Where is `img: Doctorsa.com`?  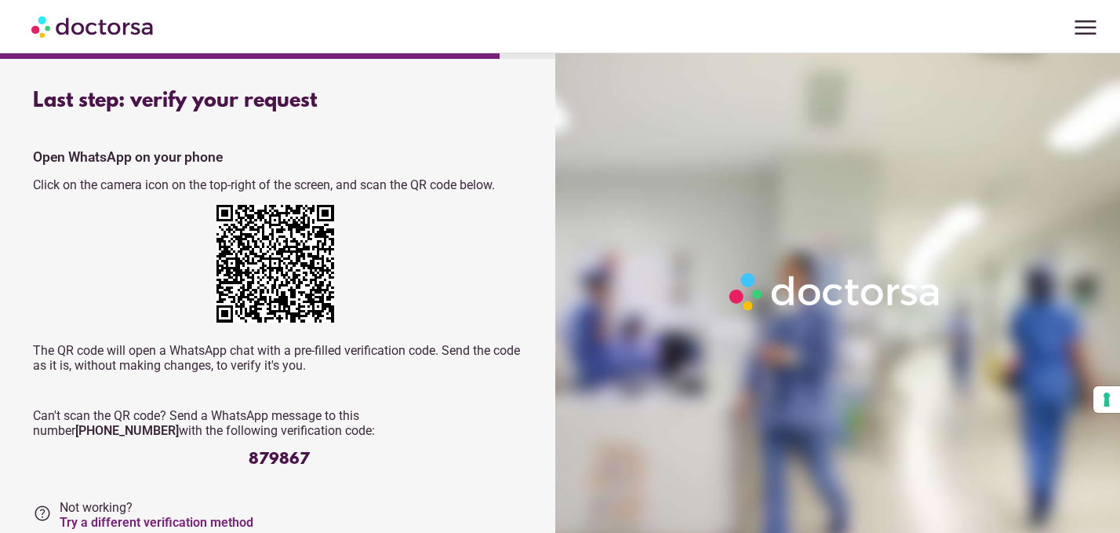 img: Doctorsa.com is located at coordinates (93, 26).